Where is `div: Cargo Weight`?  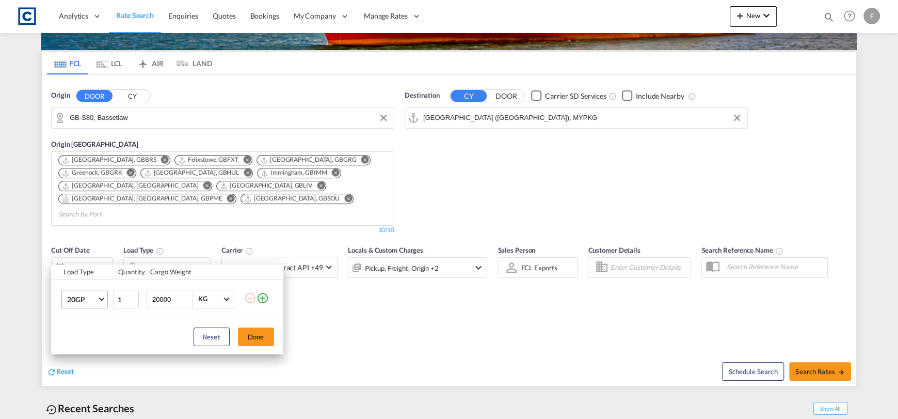 div: Cargo Weight is located at coordinates (194, 272).